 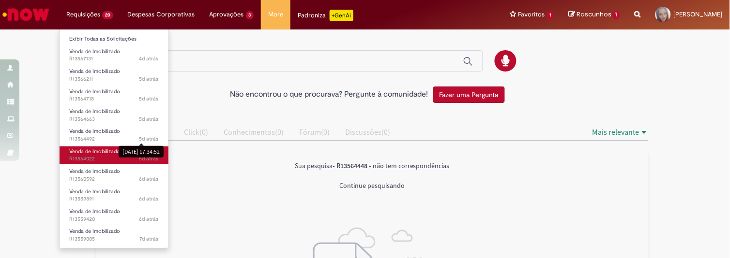 I want to click on a: Aberto R13564718 : Venda de Imobilizado, so click(x=114, y=95).